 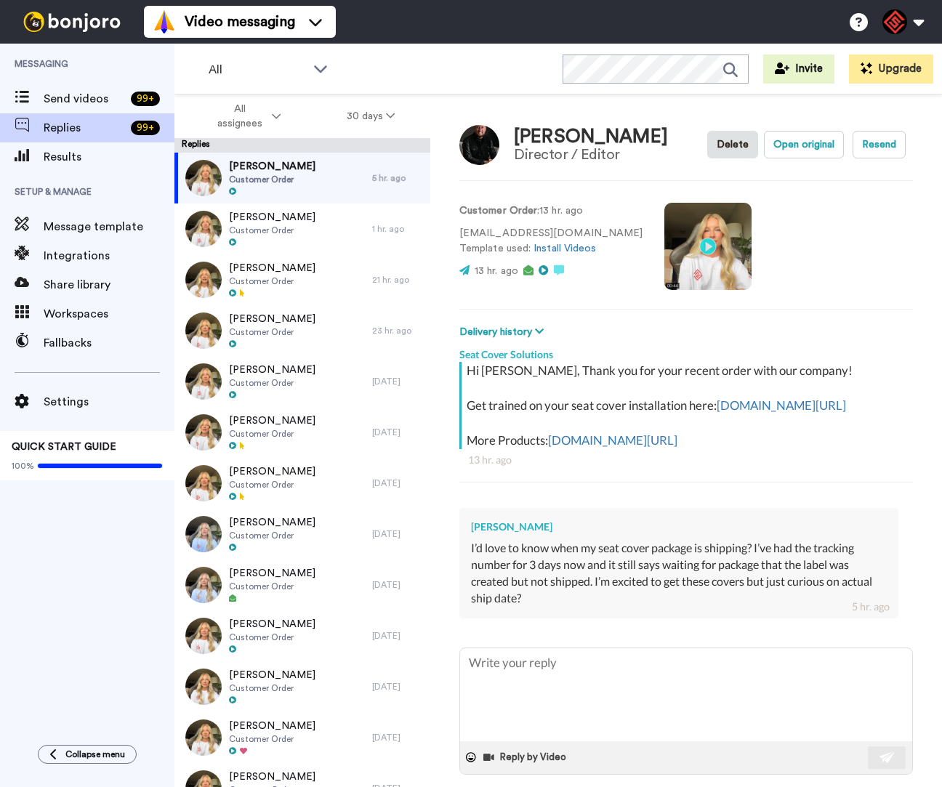 What do you see at coordinates (203, 636) in the screenshot?
I see `img: 89d5d4df-7ea6-4d46-a9db-72cb097bfedb-thumb.jpg` at bounding box center [203, 636].